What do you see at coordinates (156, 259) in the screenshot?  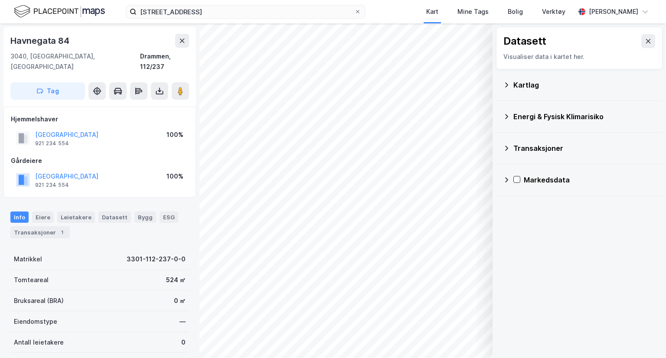 I see `div: 3301-112-237-0-0` at bounding box center [156, 259].